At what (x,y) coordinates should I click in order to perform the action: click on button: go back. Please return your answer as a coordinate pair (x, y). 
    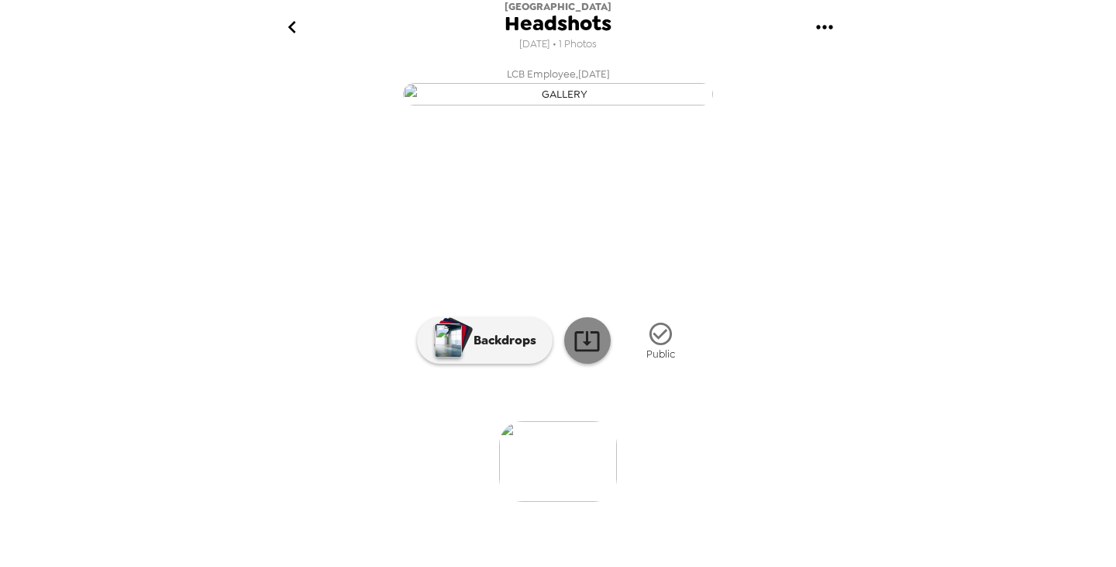
    Looking at the image, I should click on (291, 27).